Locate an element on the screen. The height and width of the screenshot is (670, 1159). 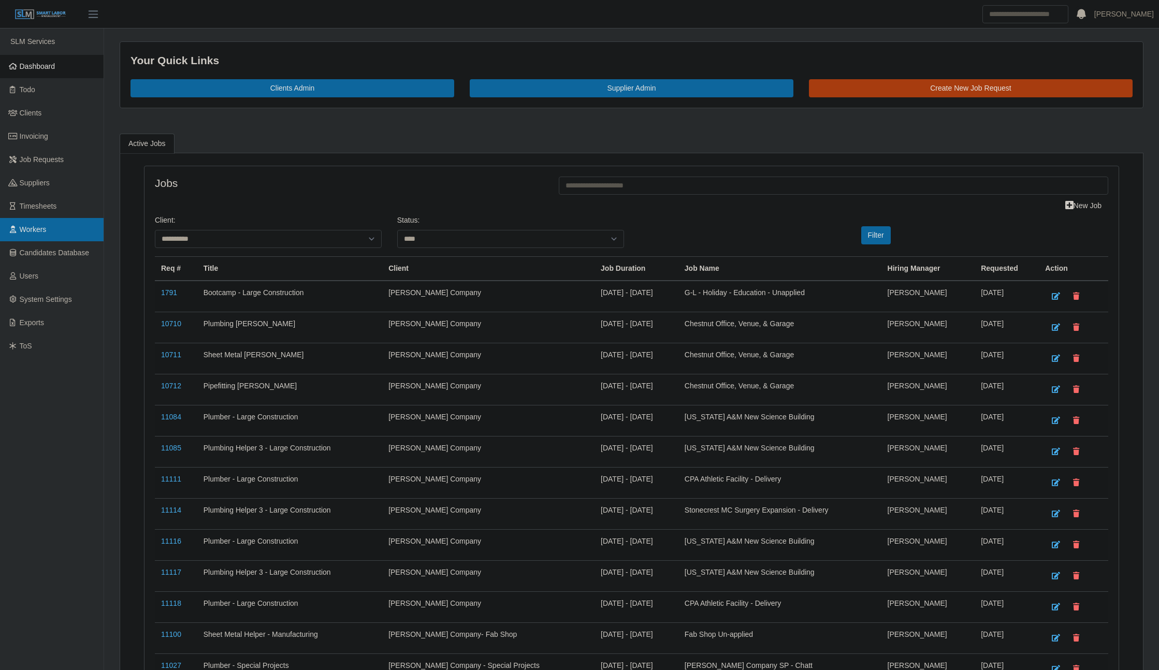
a: Clients Admin is located at coordinates (292, 88).